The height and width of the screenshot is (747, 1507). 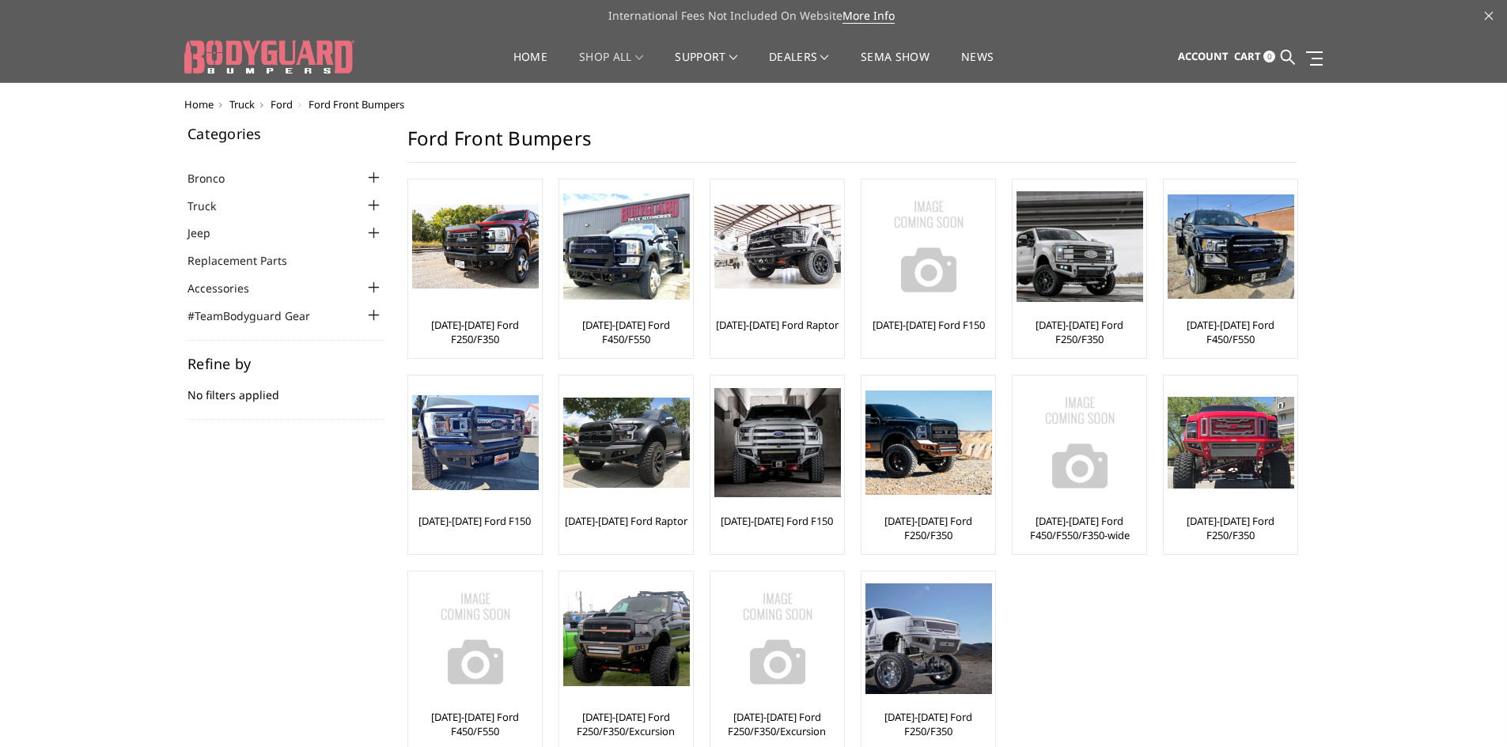 I want to click on h1: Ford Front Bumpers, so click(x=852, y=145).